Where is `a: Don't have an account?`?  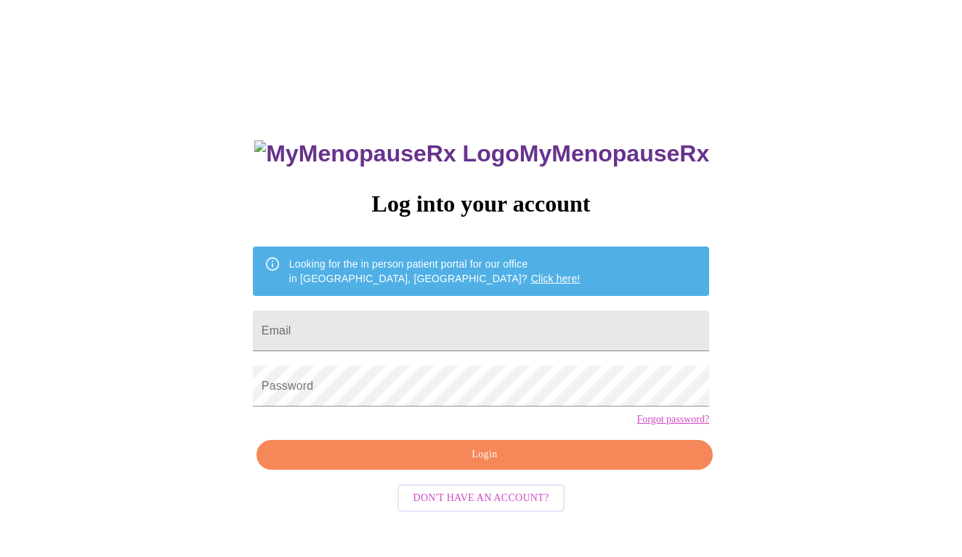 a: Don't have an account? is located at coordinates (481, 496).